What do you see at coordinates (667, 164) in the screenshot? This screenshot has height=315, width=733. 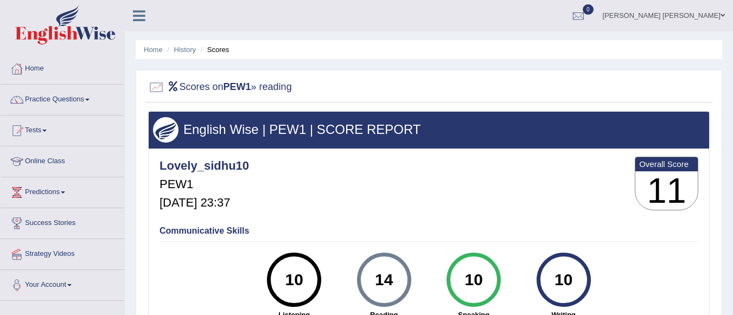 I see `b: Overall Score` at bounding box center [667, 164].